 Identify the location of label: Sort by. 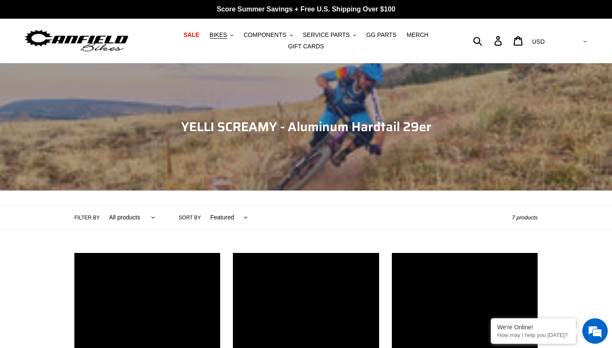
(190, 218).